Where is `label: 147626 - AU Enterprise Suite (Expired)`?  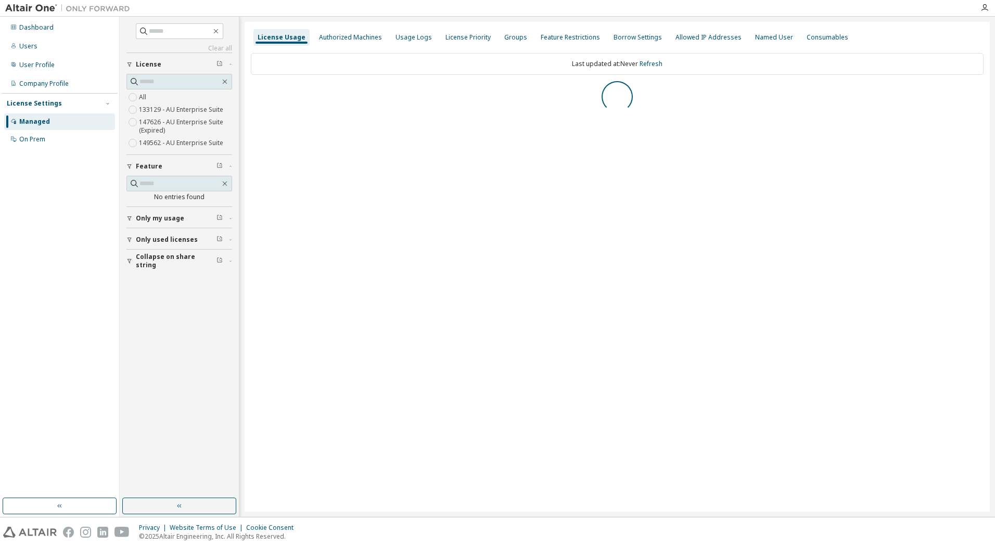 label: 147626 - AU Enterprise Suite (Expired) is located at coordinates (185, 126).